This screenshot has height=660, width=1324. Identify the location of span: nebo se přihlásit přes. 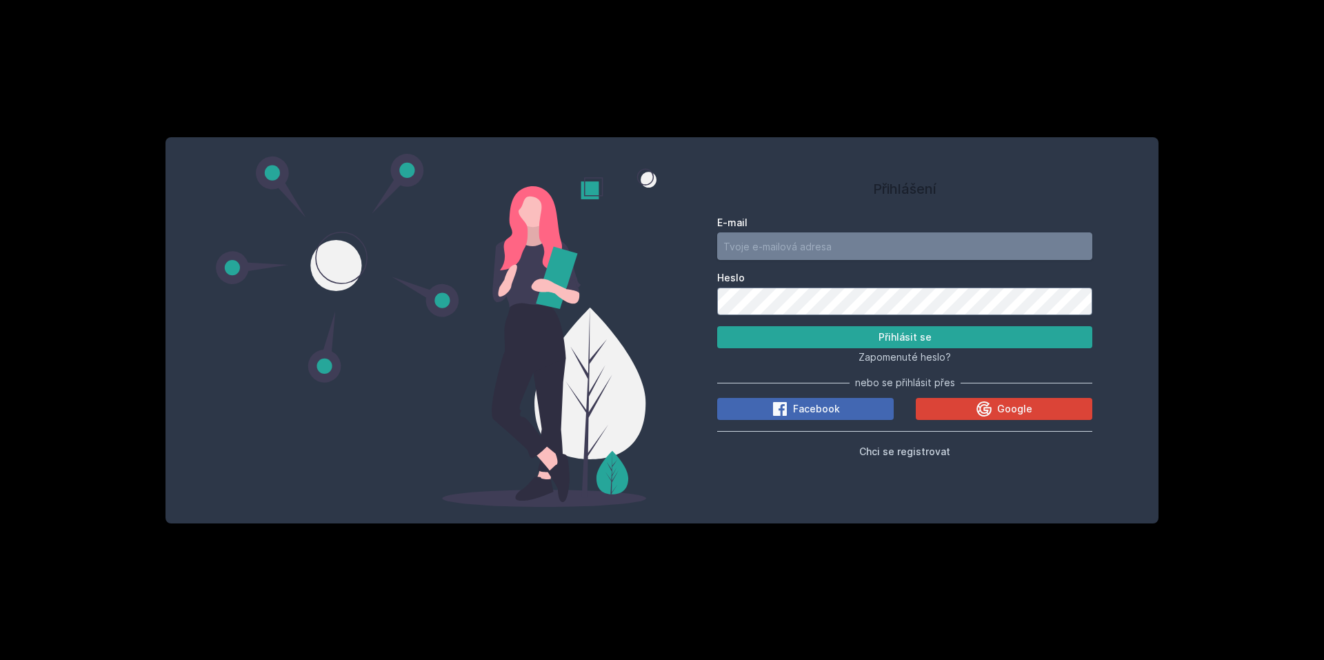
(905, 383).